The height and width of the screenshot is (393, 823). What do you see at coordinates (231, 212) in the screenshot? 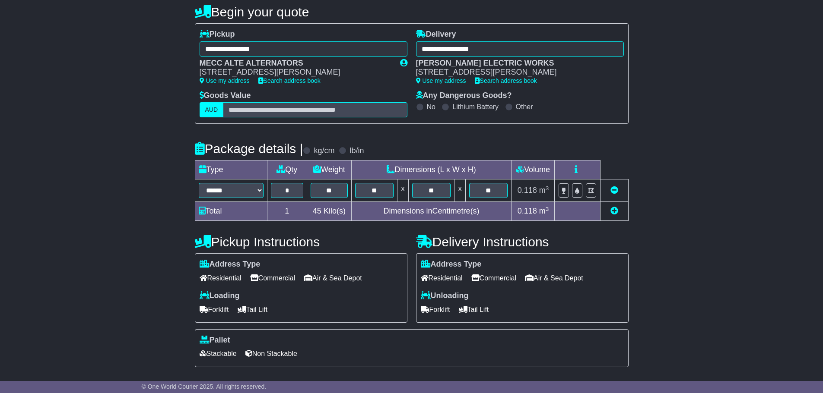
I see `td: Total` at bounding box center [231, 212].